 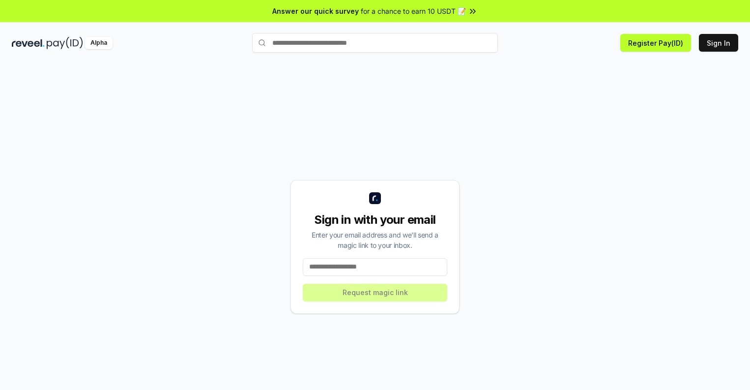 I want to click on div: Sign in with your email, so click(x=375, y=220).